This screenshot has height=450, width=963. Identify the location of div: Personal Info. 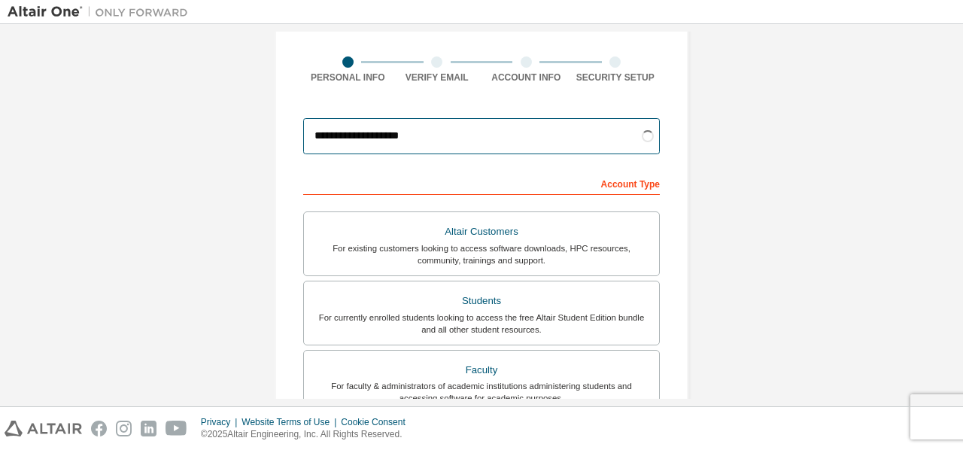
(348, 78).